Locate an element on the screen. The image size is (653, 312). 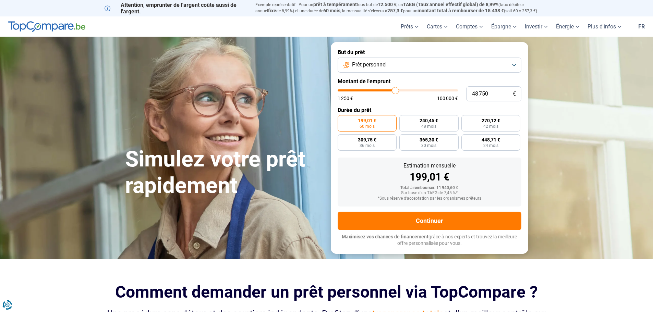
a: Comptes is located at coordinates (469, 26).